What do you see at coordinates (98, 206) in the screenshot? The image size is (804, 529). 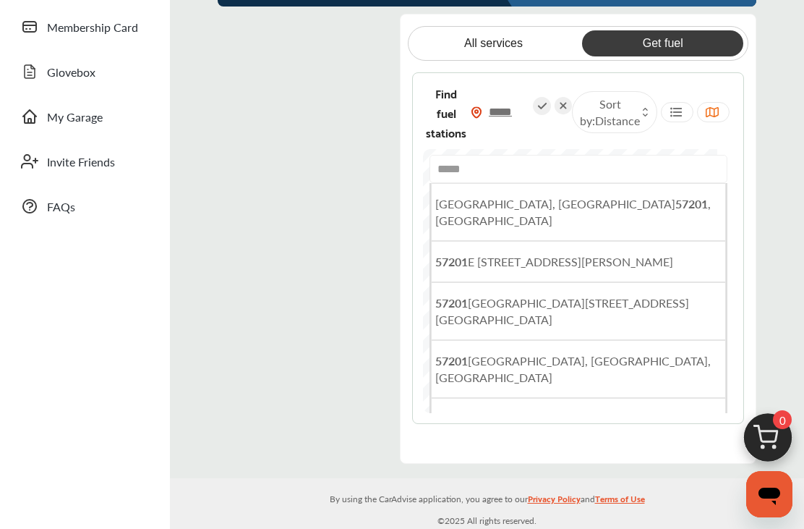 I see `span: FAQs` at bounding box center [98, 206].